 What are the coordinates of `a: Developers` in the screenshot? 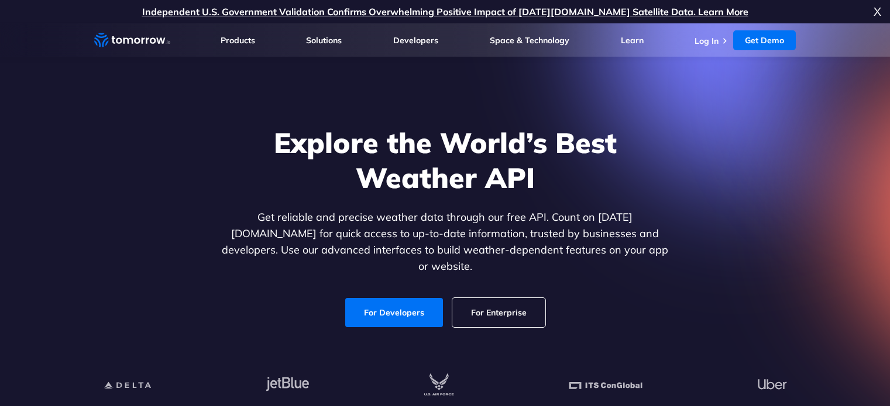 It's located at (415, 40).